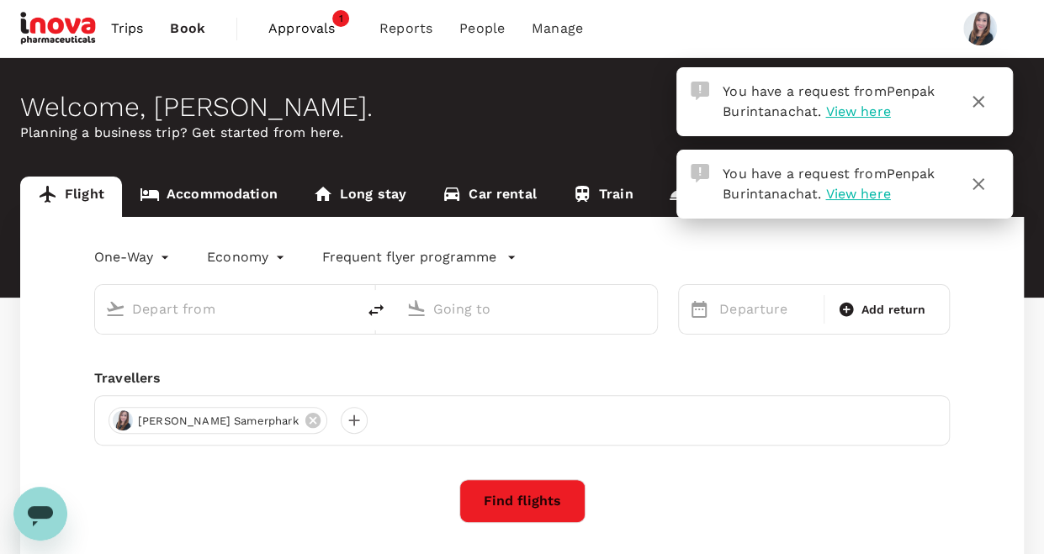 The height and width of the screenshot is (554, 1044). Describe the element at coordinates (409, 257) in the screenshot. I see `p: Frequent flyer programme` at that location.